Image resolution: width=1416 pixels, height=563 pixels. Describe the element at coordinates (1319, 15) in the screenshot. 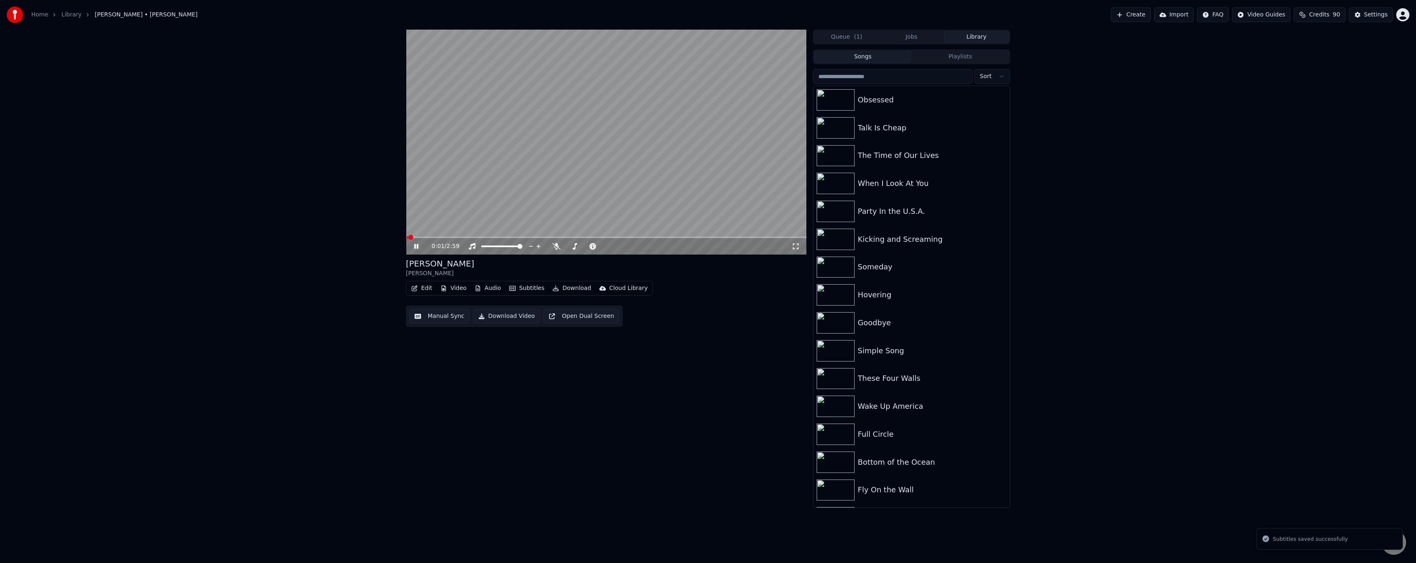

I see `span: Credits` at that location.